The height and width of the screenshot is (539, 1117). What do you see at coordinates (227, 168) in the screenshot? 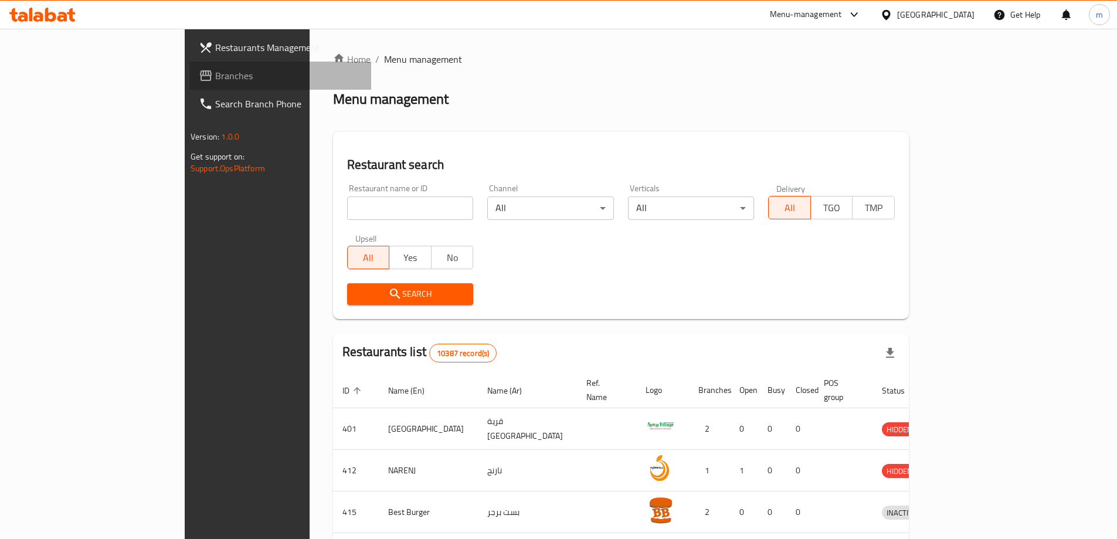
I see `a: Support.OpsPlatform` at bounding box center [227, 168].